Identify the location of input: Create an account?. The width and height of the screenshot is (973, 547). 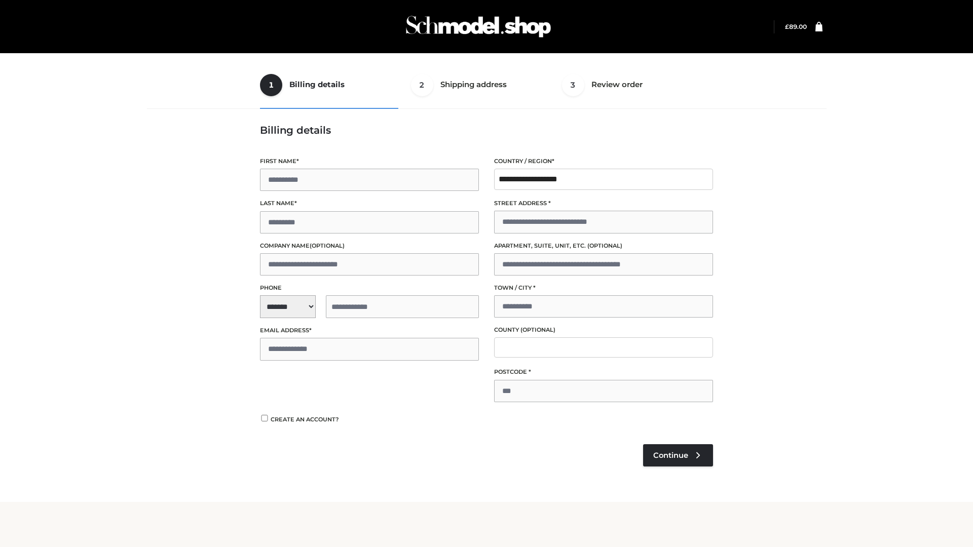
(264, 418).